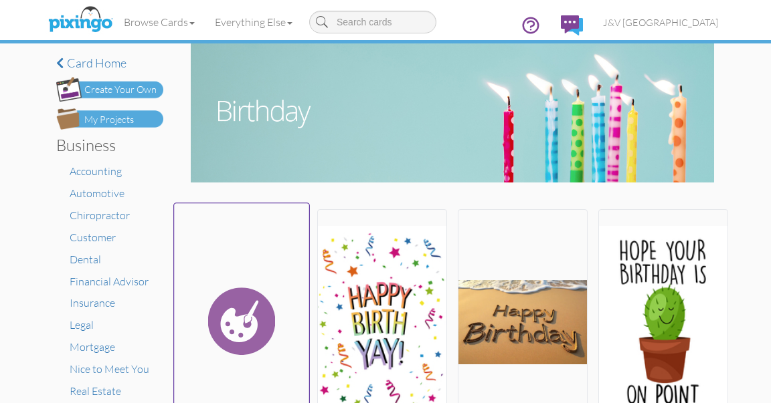 This screenshot has width=771, height=403. Describe the element at coordinates (110, 89) in the screenshot. I see `img: create-own-button.png` at that location.